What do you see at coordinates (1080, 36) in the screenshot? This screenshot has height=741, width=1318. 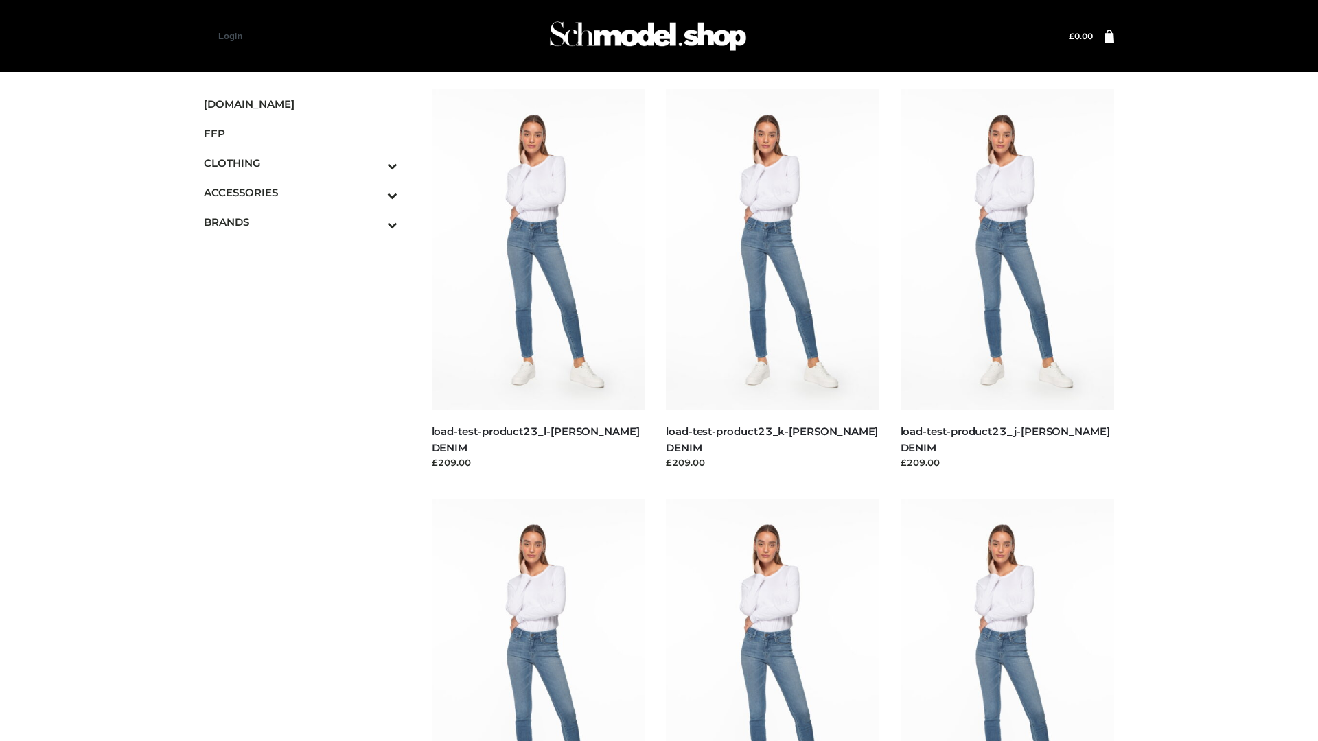 I see `a: £0.00` at bounding box center [1080, 36].